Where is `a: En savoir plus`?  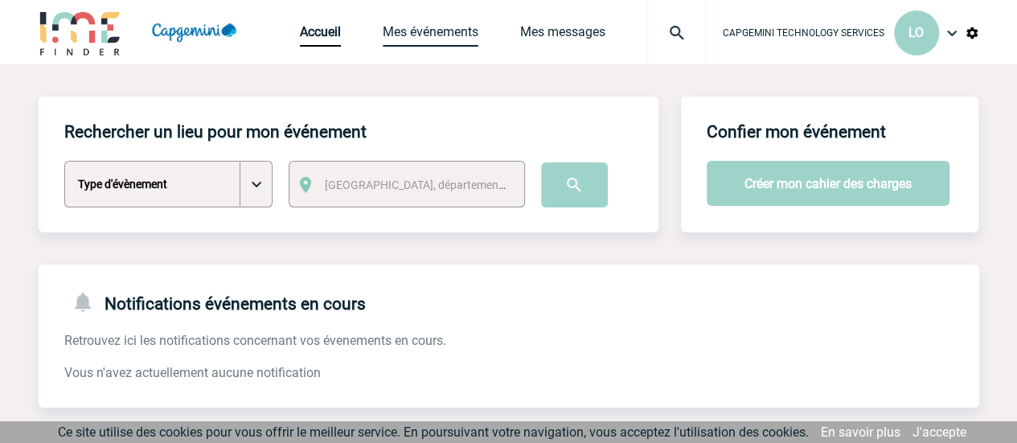 a: En savoir plus is located at coordinates (860, 432).